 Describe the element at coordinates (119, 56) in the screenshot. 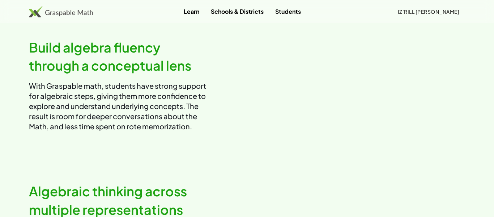

I see `h2: Build algebra fluency through a conceptual lens` at that location.